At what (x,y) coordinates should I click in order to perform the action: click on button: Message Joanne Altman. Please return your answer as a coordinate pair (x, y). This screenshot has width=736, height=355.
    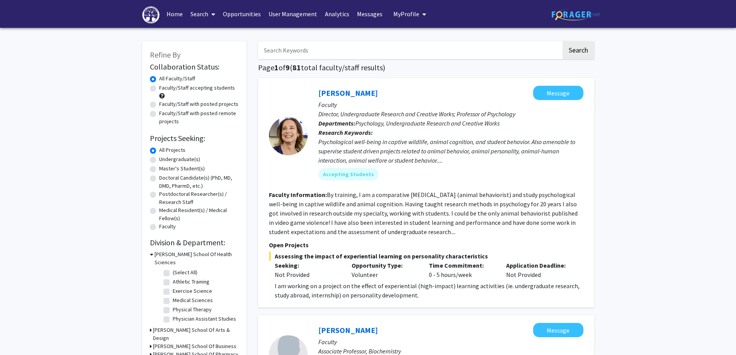
    Looking at the image, I should click on (558, 93).